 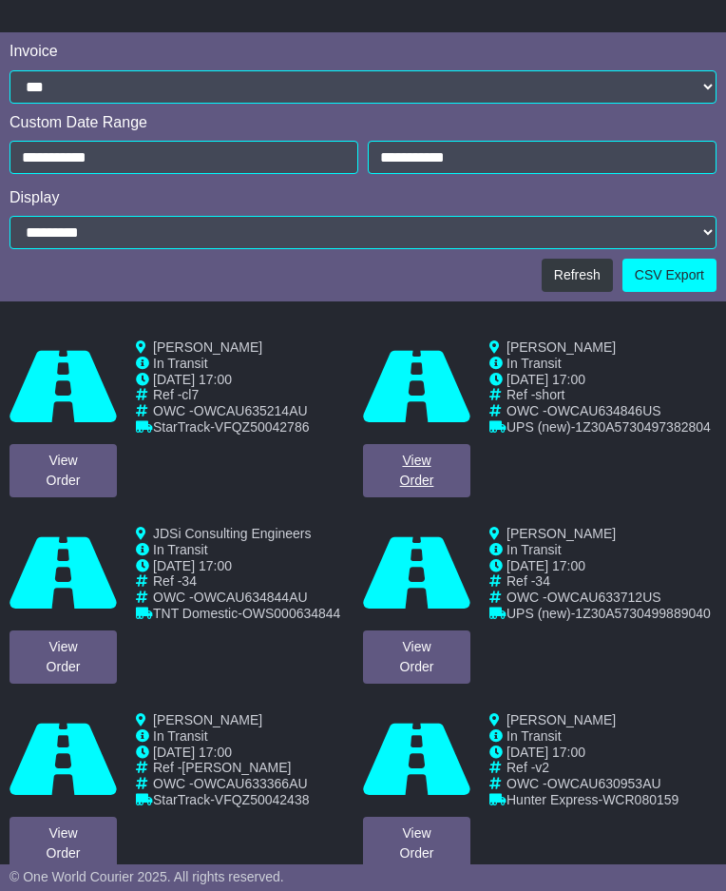 I want to click on span: OWCAU633712US, so click(x=605, y=597).